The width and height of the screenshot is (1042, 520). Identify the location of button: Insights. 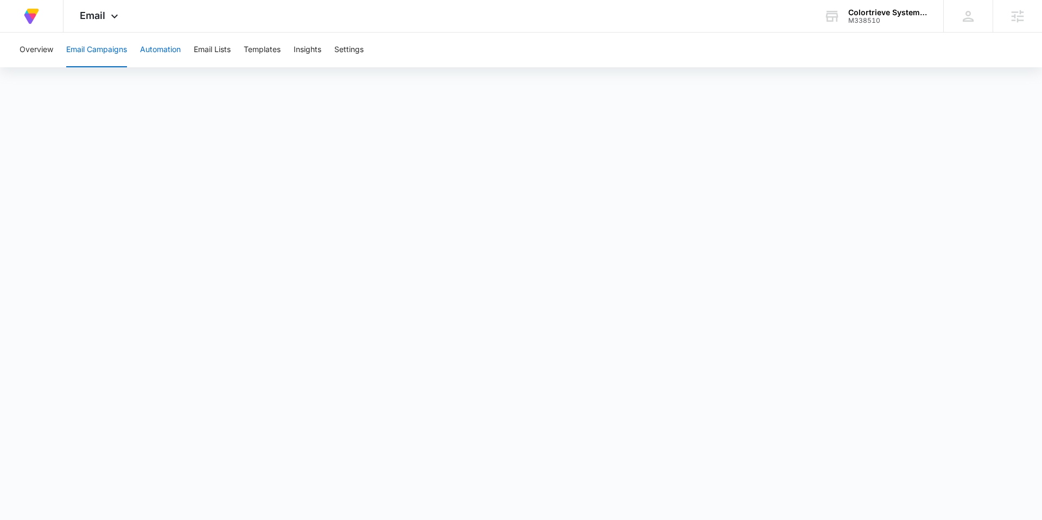
(307, 50).